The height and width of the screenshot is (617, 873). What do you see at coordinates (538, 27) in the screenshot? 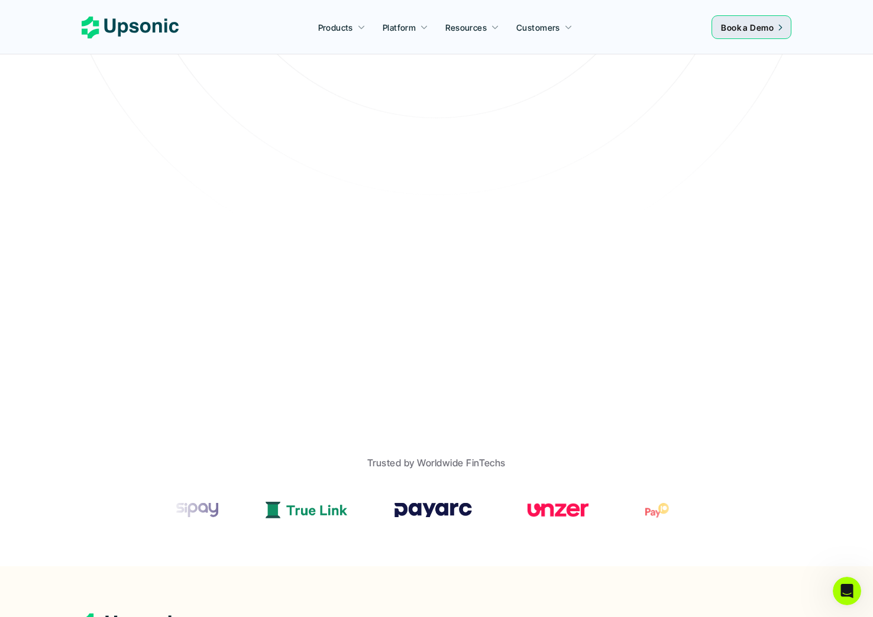
I see `p: Customers` at bounding box center [538, 27].